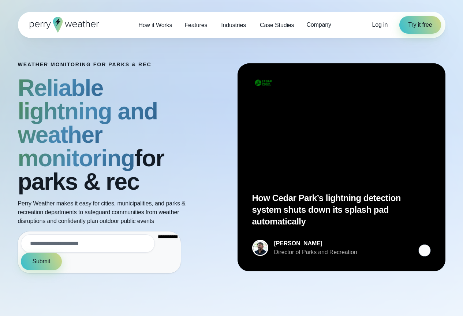 This screenshot has width=463, height=316. Describe the element at coordinates (420, 25) in the screenshot. I see `span: Try it free` at that location.